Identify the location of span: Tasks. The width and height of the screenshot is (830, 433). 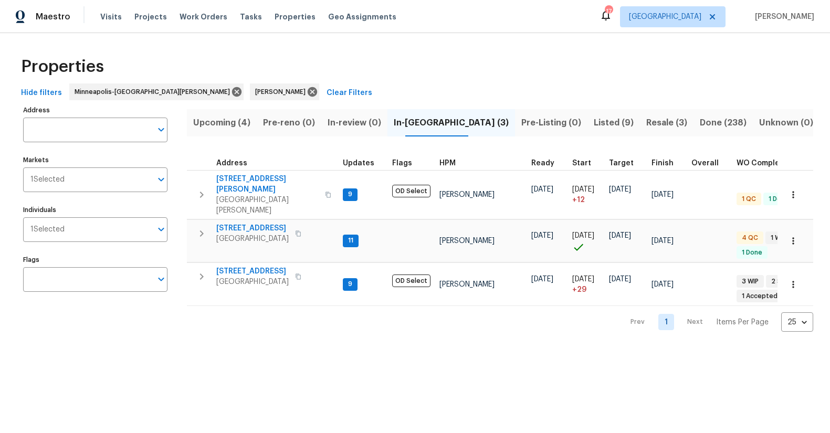
(251, 17).